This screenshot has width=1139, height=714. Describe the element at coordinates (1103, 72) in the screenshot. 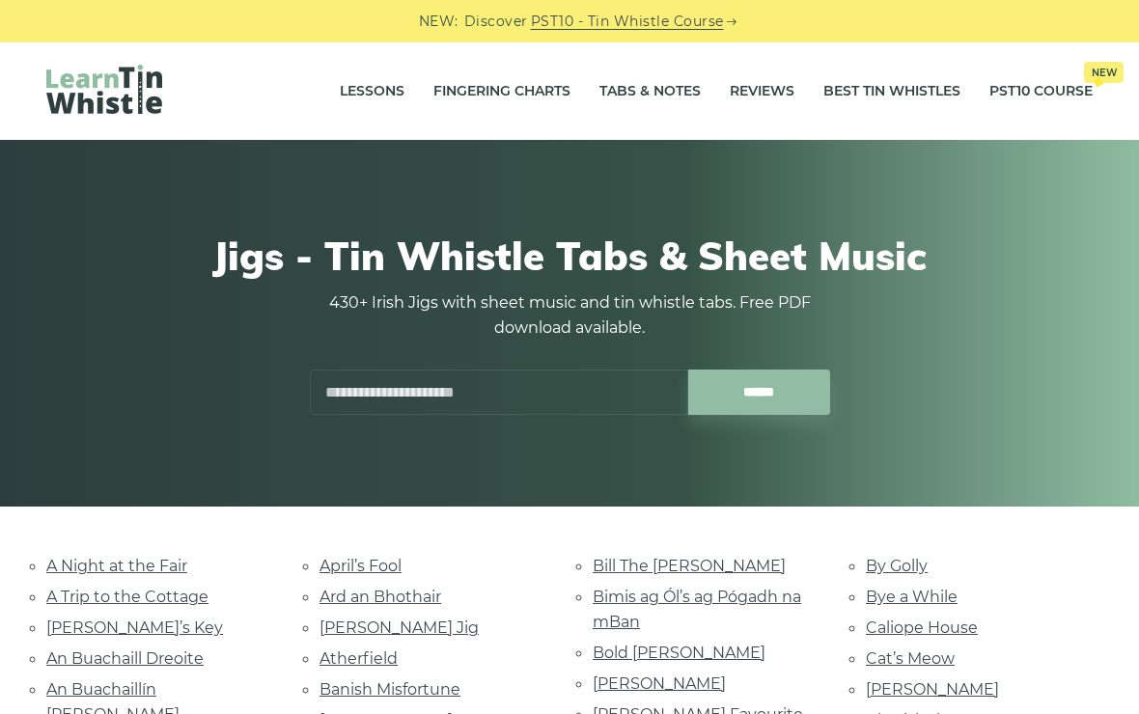

I see `span: New` at that location.